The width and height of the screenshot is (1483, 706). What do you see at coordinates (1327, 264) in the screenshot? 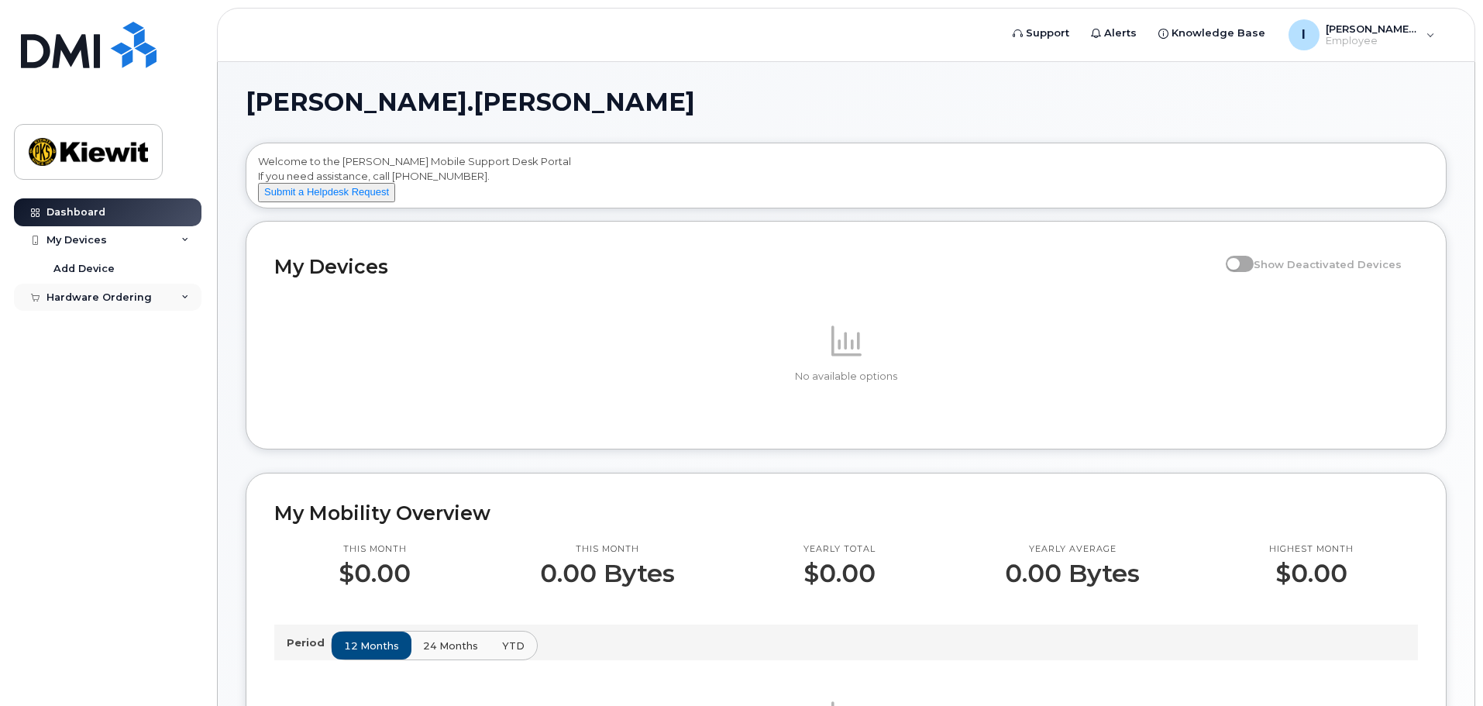
I see `span: Show Deactivated Devices` at bounding box center [1327, 264].